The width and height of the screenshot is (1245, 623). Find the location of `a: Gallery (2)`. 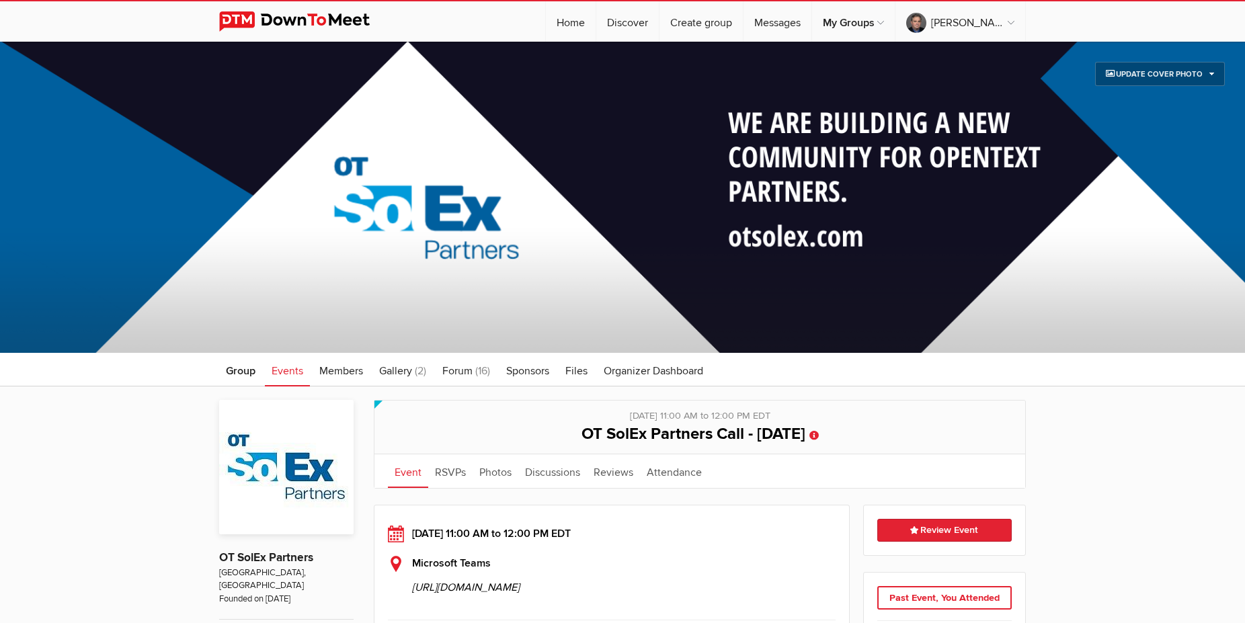

a: Gallery (2) is located at coordinates (403, 370).